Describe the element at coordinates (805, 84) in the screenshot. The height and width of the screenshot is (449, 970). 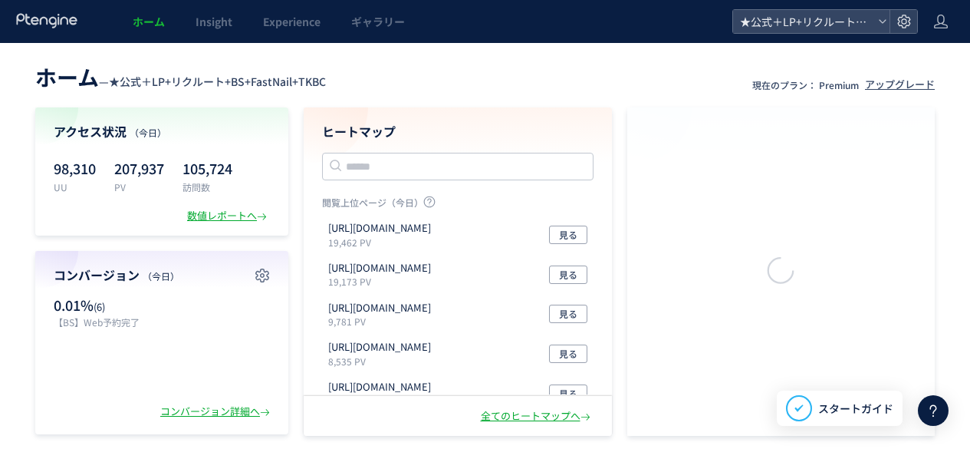
I see `p: 現在のプラン： Premium` at that location.